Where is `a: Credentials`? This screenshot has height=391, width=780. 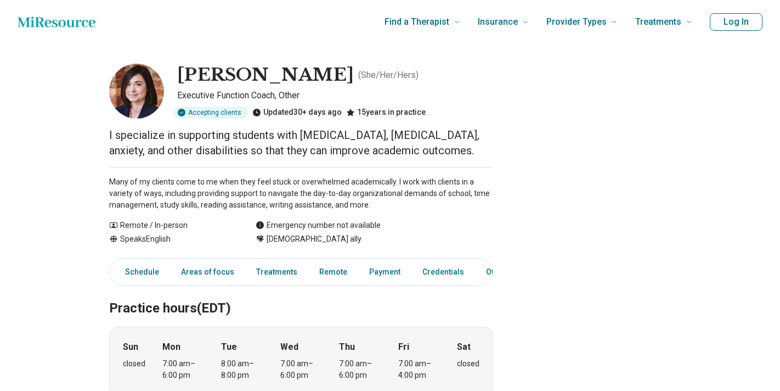 a: Credentials is located at coordinates (443, 272).